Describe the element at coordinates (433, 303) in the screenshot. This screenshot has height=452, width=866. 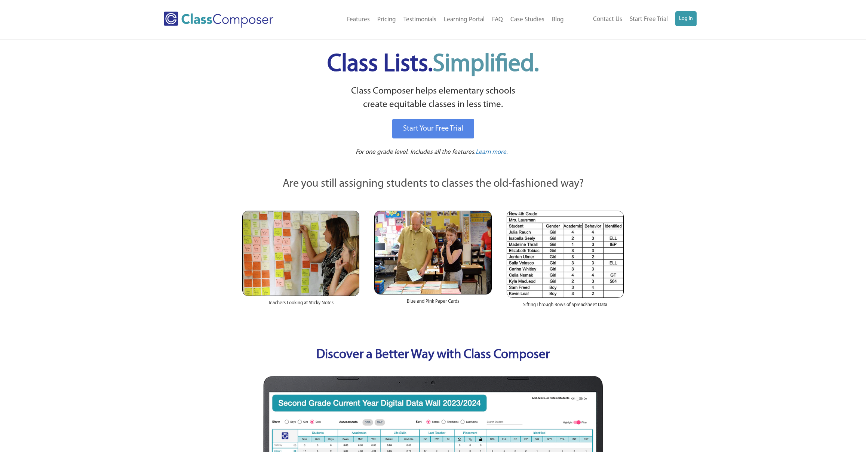
I see `div: Blue and Pink Paper Cards` at that location.